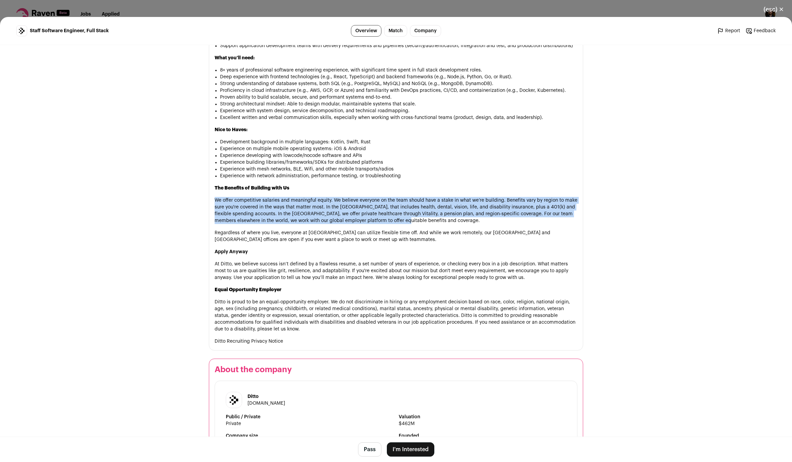  What do you see at coordinates (69, 31) in the screenshot?
I see `span: Staff Software Engineer, Full Stack` at bounding box center [69, 31].